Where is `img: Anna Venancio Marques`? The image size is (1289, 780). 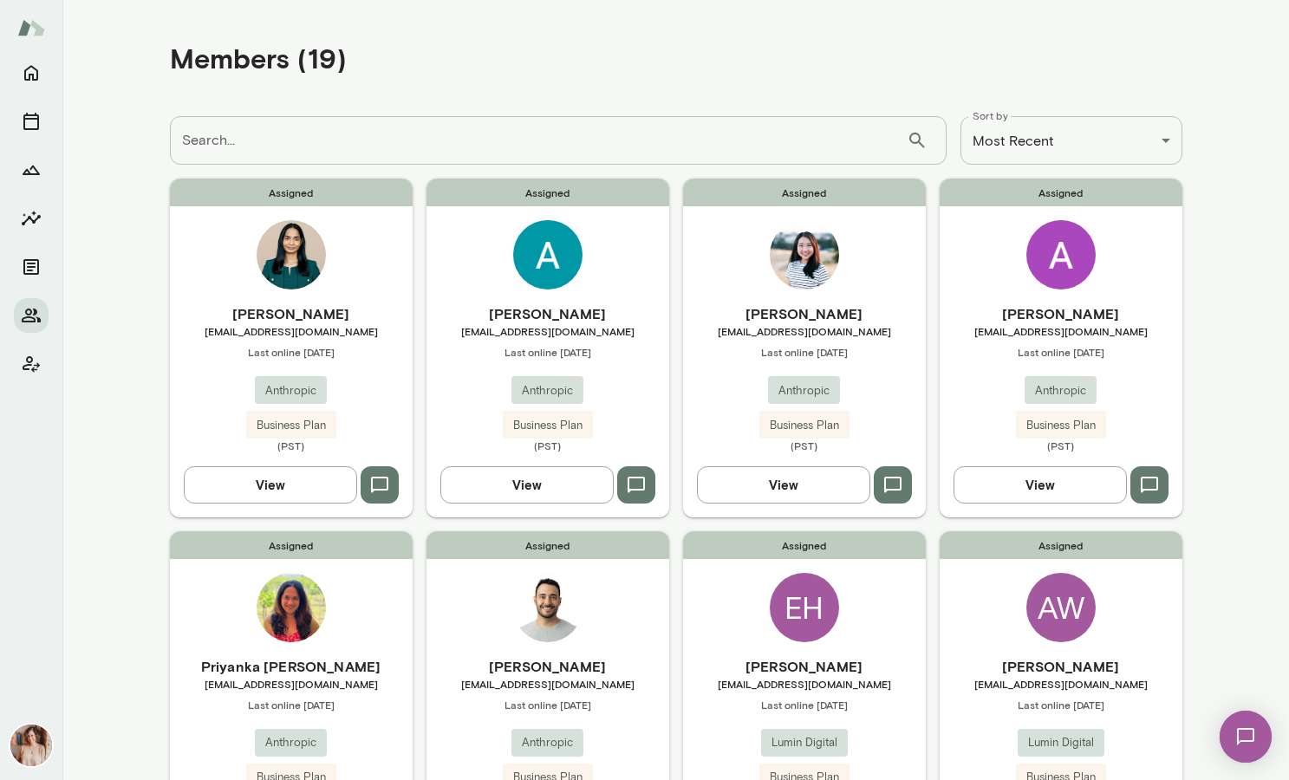
img: Anna Venancio Marques is located at coordinates (1061, 255).